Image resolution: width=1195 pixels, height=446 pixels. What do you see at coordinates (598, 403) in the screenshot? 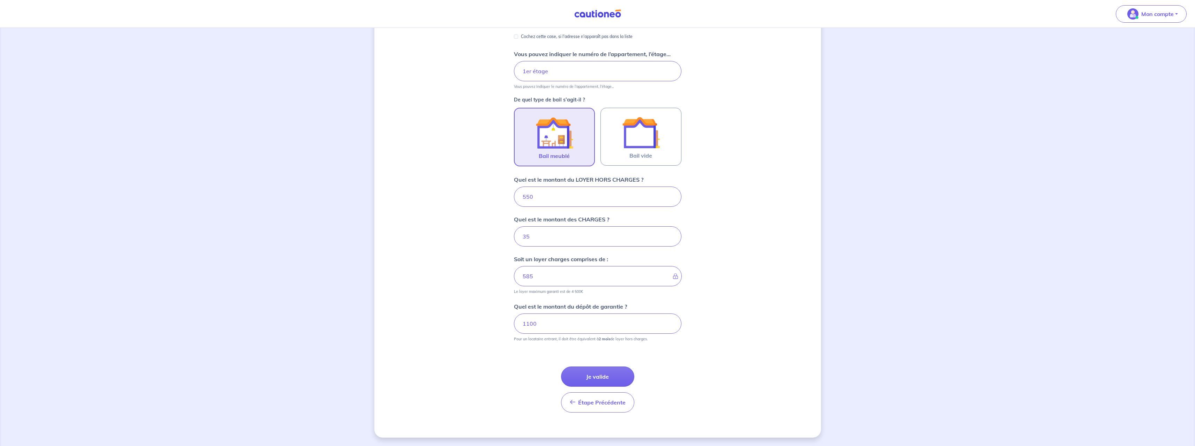
I see `button: Étape Précédente` at bounding box center [598, 403].